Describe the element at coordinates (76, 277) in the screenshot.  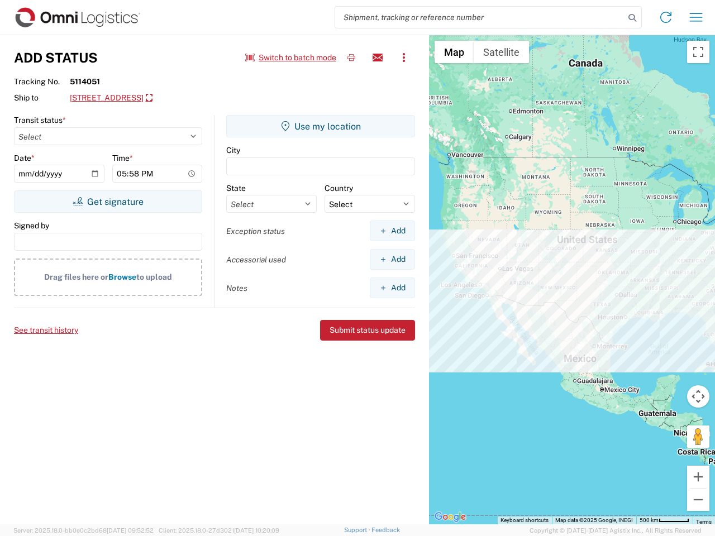
I see `span: Drag files here or` at that location.